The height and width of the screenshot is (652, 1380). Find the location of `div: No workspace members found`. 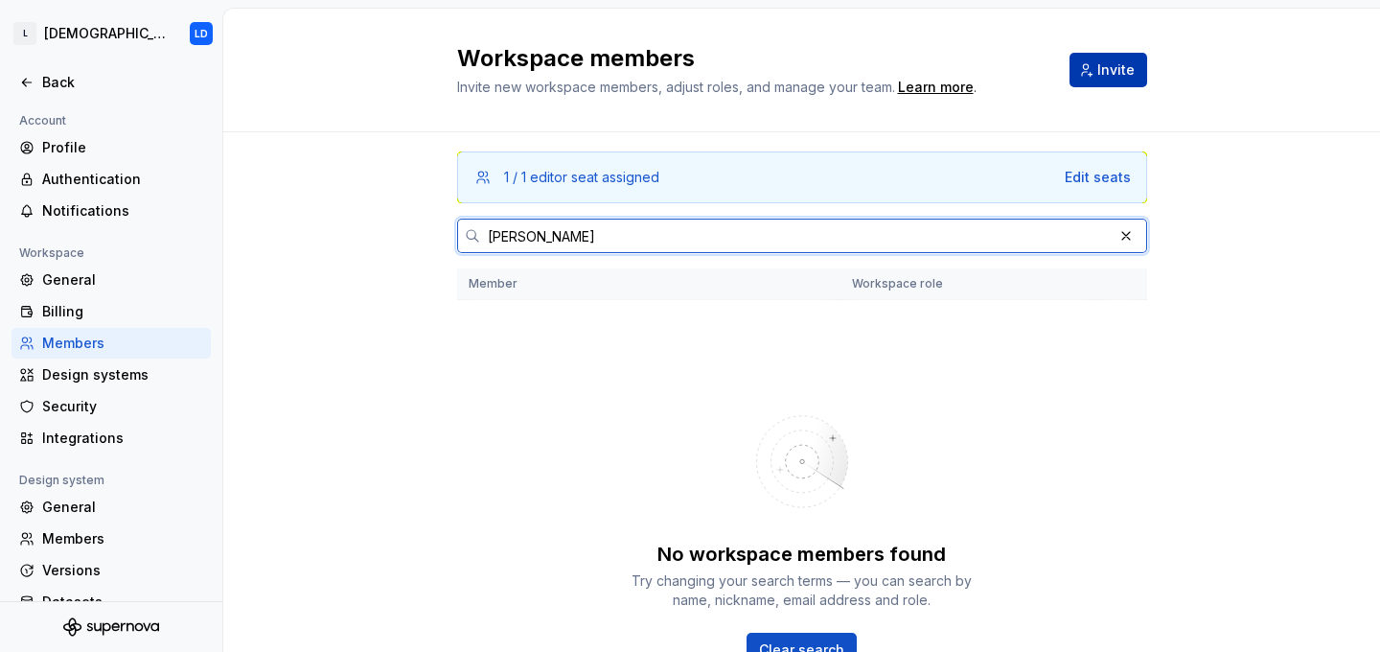

div: No workspace members found is located at coordinates (801, 554).